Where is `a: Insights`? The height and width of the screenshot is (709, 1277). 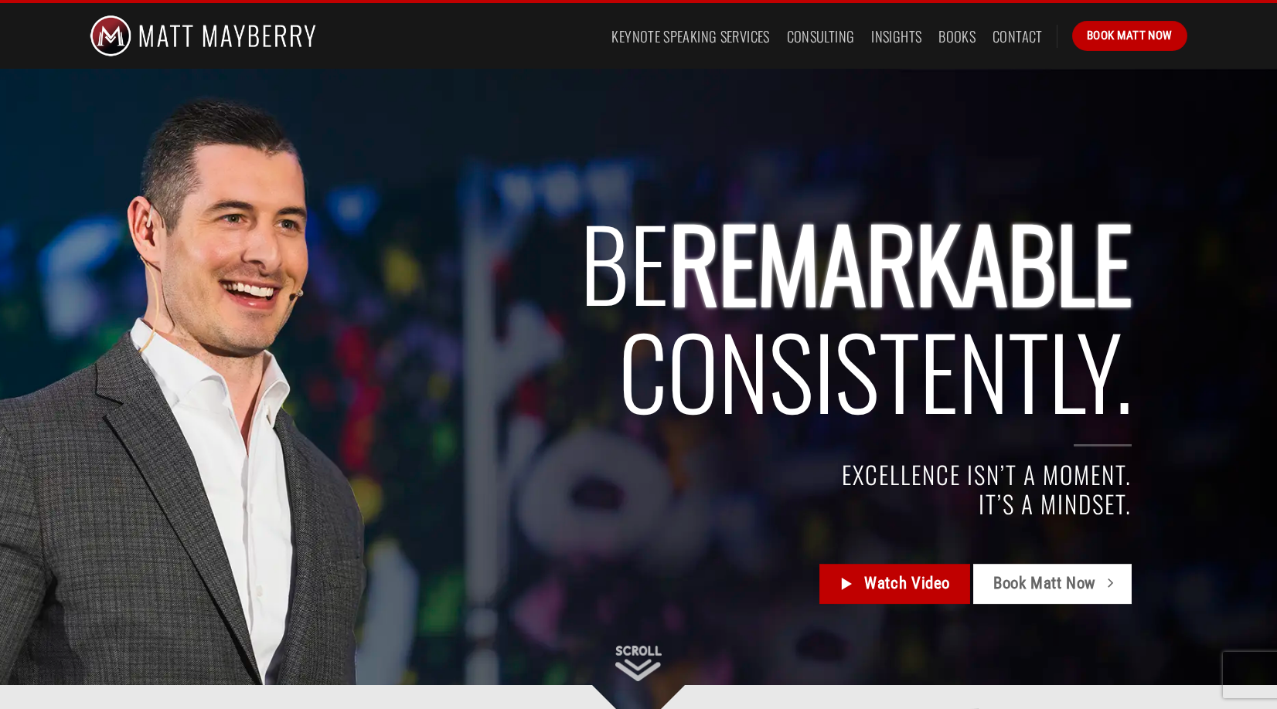
a: Insights is located at coordinates (896, 36).